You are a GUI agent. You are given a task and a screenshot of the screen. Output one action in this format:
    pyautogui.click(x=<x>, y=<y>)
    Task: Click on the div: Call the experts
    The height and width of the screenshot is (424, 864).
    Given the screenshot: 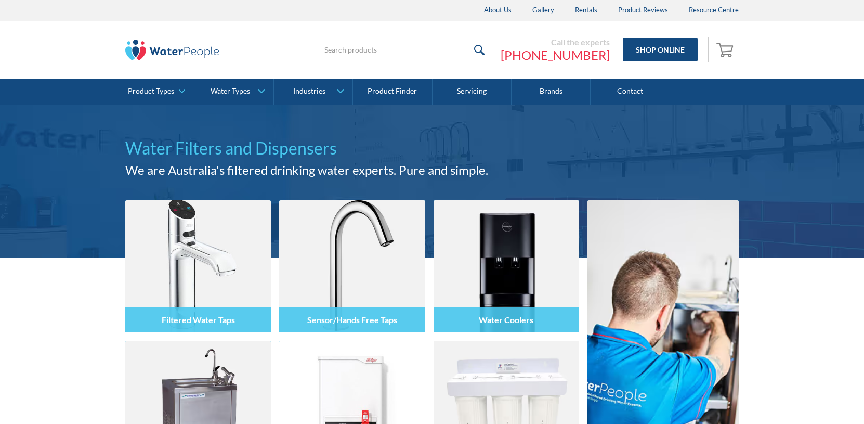 What is the action you would take?
    pyautogui.click(x=555, y=42)
    